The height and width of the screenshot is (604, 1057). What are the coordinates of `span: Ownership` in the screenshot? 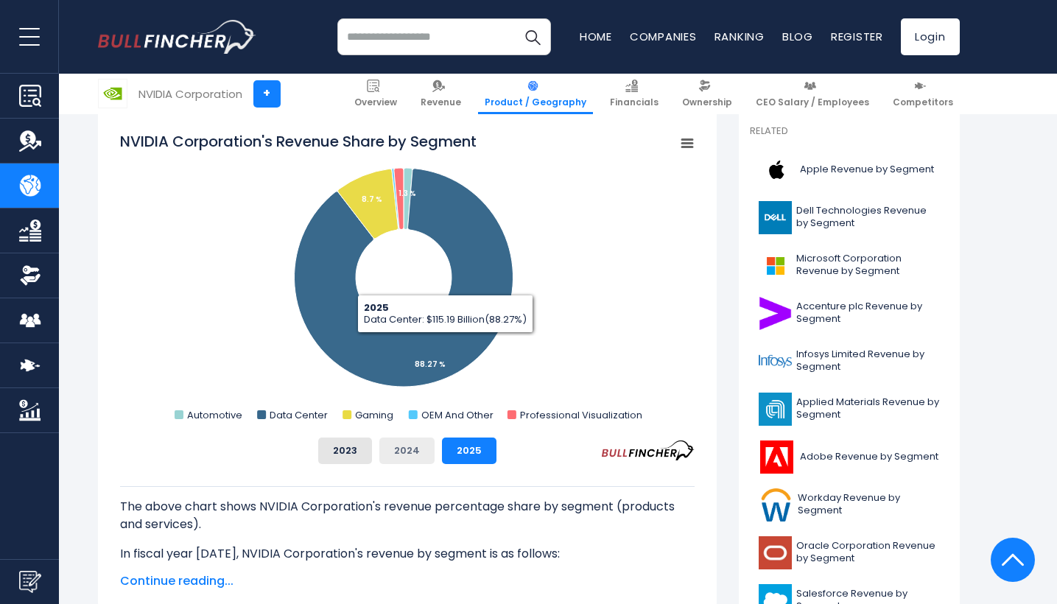 It's located at (707, 102).